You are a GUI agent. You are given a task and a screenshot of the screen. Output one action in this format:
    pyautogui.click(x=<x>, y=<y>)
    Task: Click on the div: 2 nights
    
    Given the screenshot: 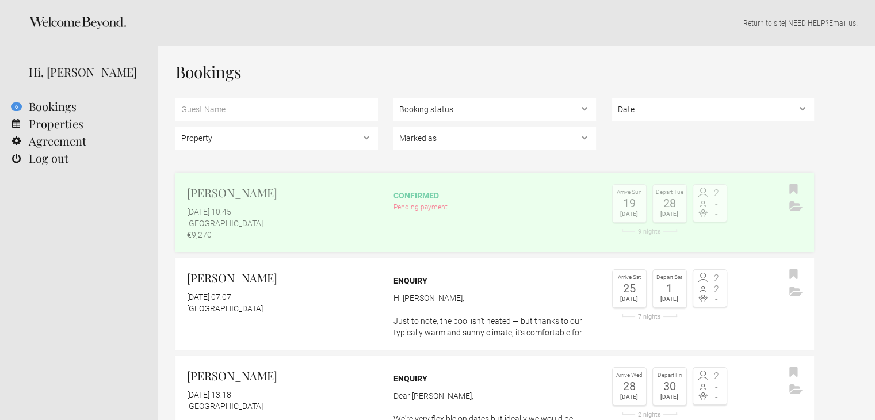 What is the action you would take?
    pyautogui.click(x=650, y=414)
    